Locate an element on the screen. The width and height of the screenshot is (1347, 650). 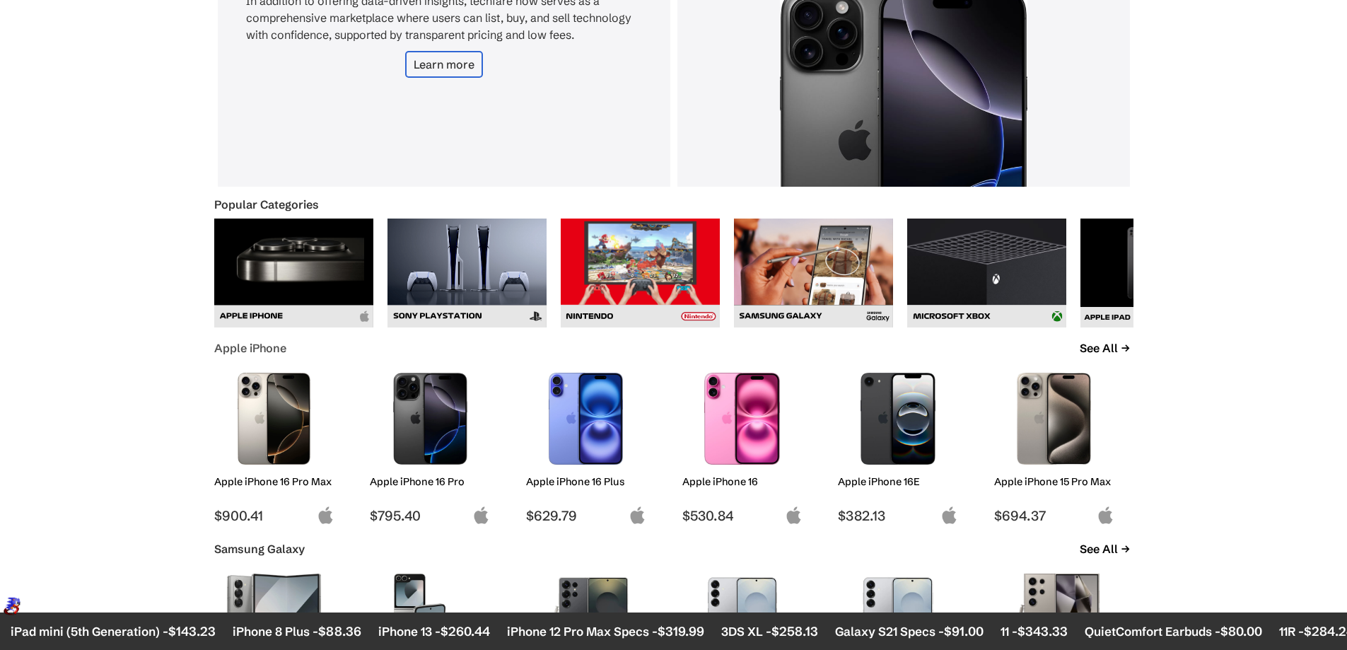
img: Samsung is located at coordinates (813, 273).